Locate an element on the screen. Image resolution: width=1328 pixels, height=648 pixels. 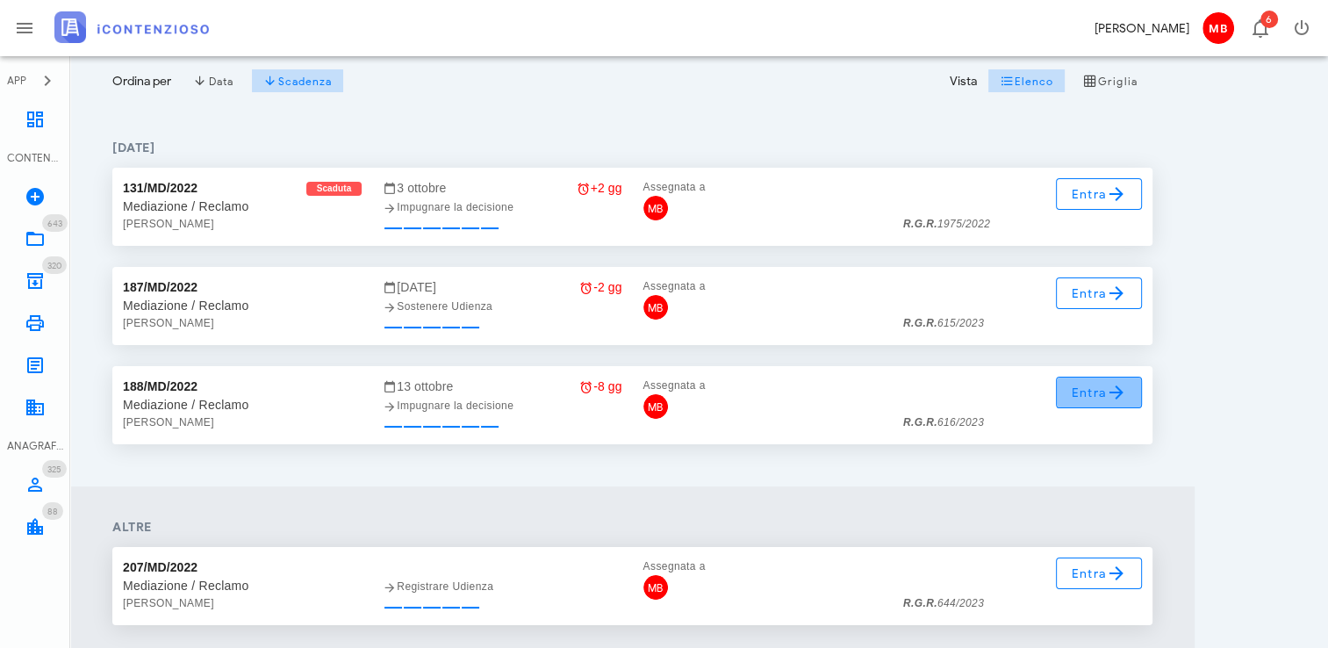
h4: Altre is located at coordinates (632, 527).